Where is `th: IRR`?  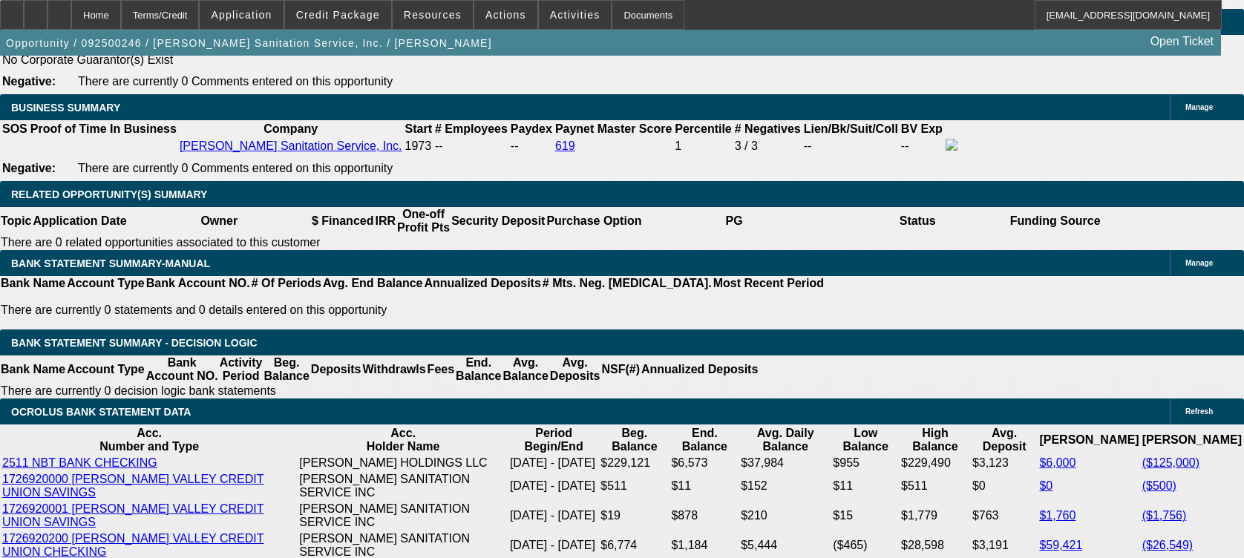 th: IRR is located at coordinates (385, 221).